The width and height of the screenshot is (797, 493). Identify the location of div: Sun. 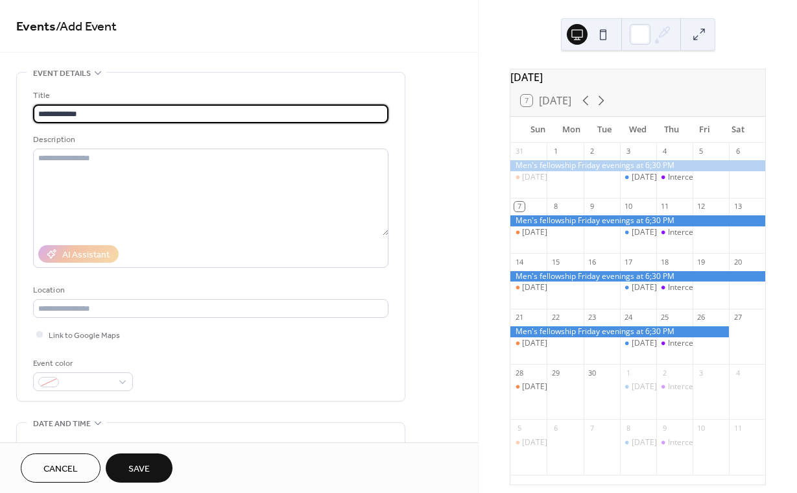
(538, 130).